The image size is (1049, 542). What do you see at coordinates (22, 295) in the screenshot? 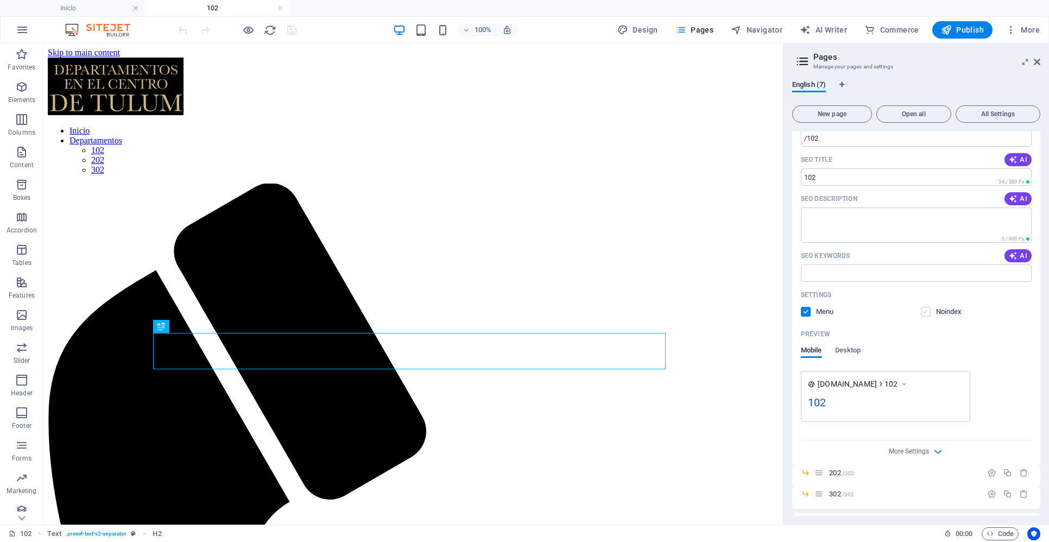
I see `p: Features` at bounding box center [22, 295].